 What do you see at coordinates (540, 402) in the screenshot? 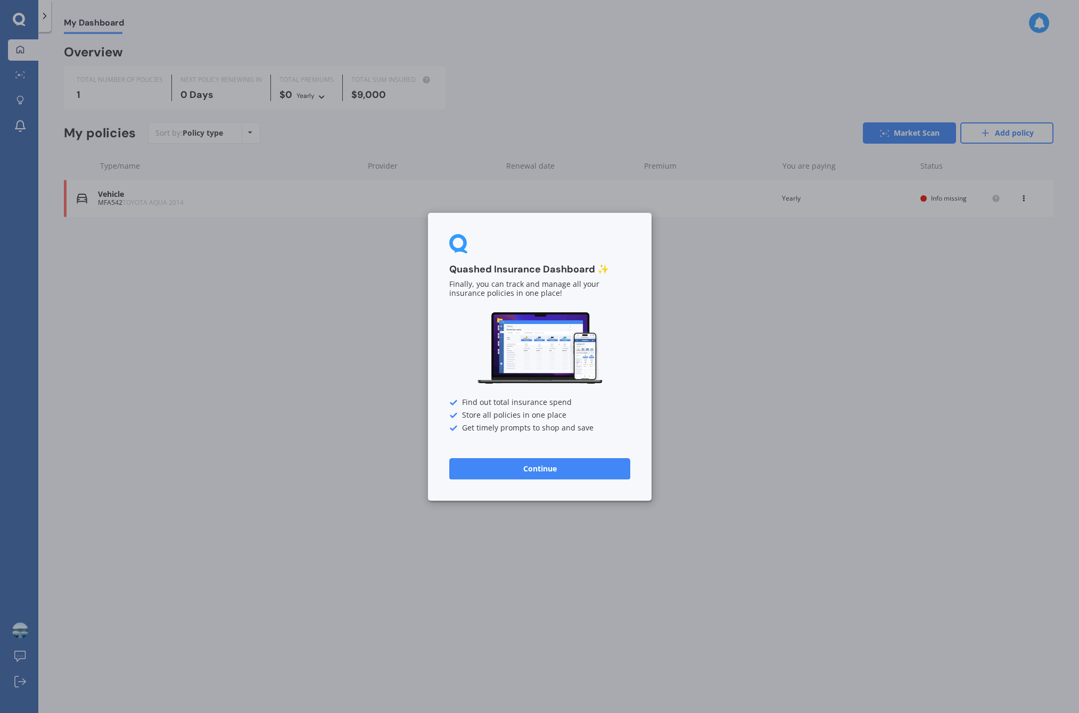
I see `div: Find out total insurance spend` at bounding box center [540, 402].